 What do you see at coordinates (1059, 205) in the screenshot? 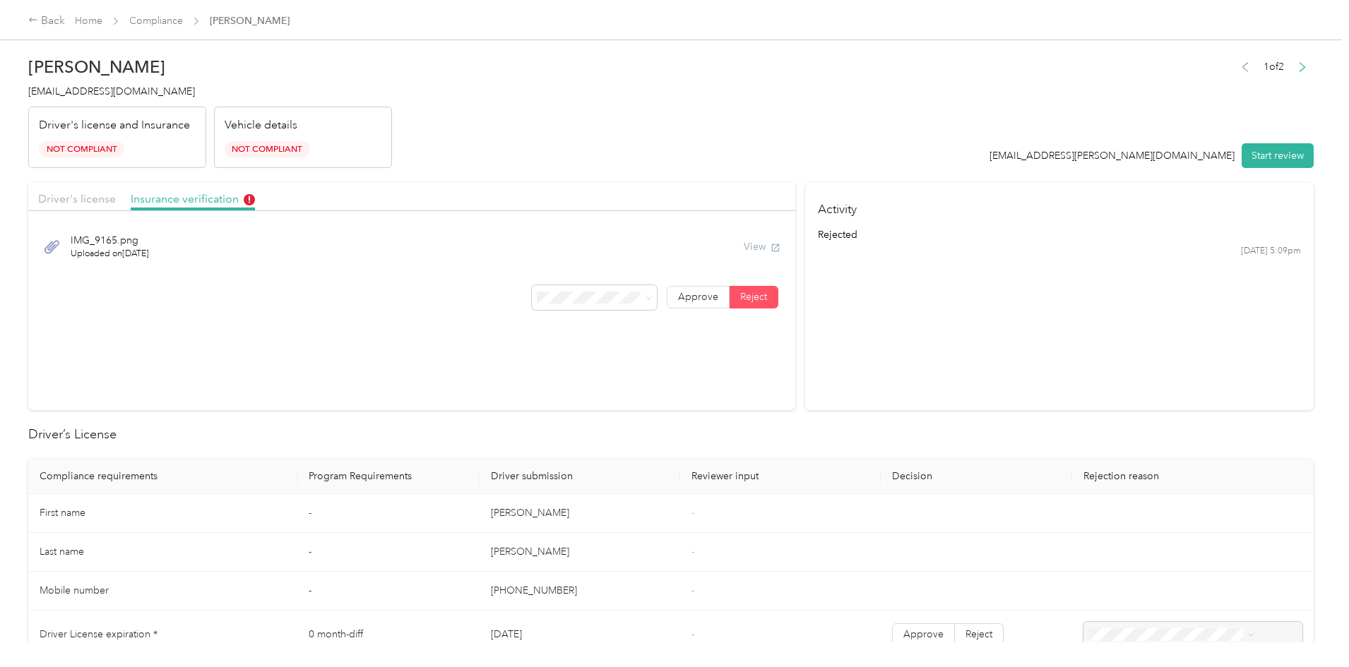
I see `h4: Activity` at bounding box center [1059, 205].